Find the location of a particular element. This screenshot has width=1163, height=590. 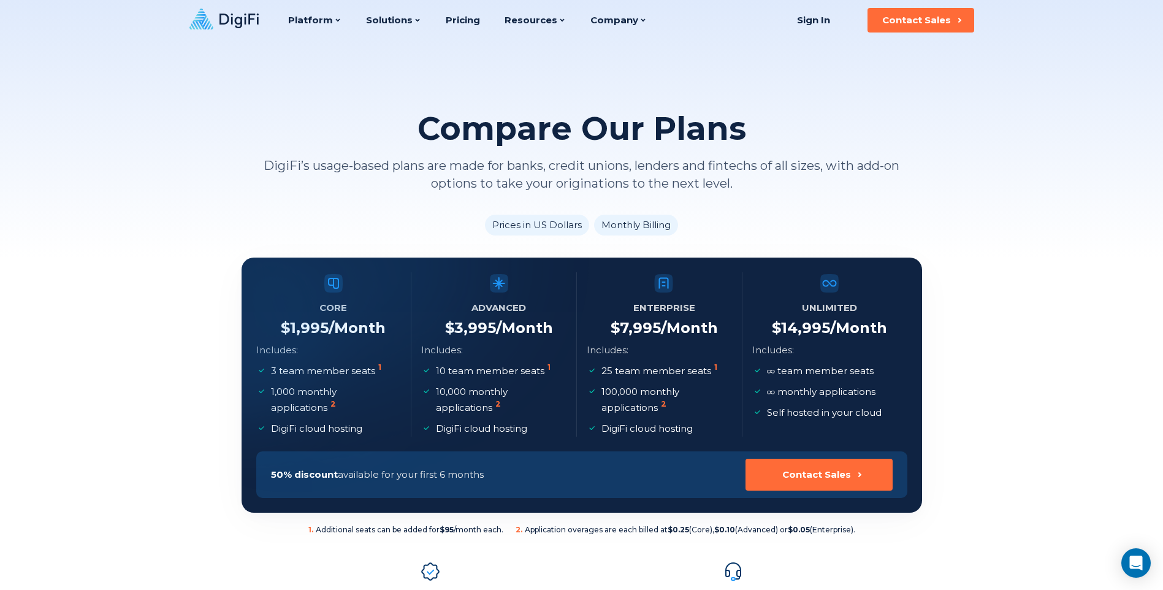

p: DigiFi’s usage-based plans are made for banks, credit unions, lenders and fintechs of all sizes, ... is located at coordinates (582, 175).